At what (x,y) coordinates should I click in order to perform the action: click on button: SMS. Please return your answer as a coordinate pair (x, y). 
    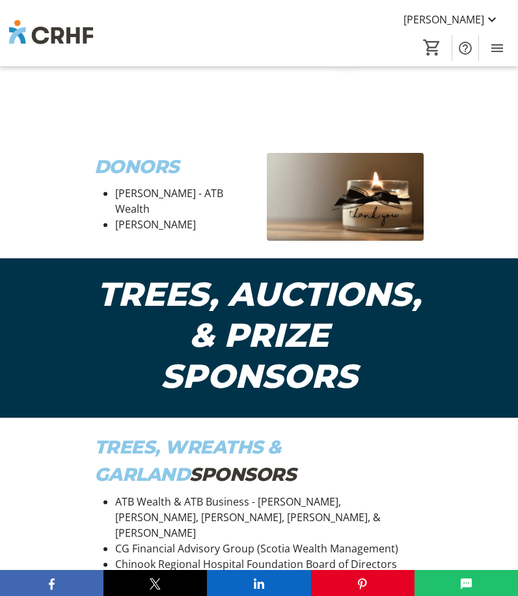
    Looking at the image, I should click on (466, 583).